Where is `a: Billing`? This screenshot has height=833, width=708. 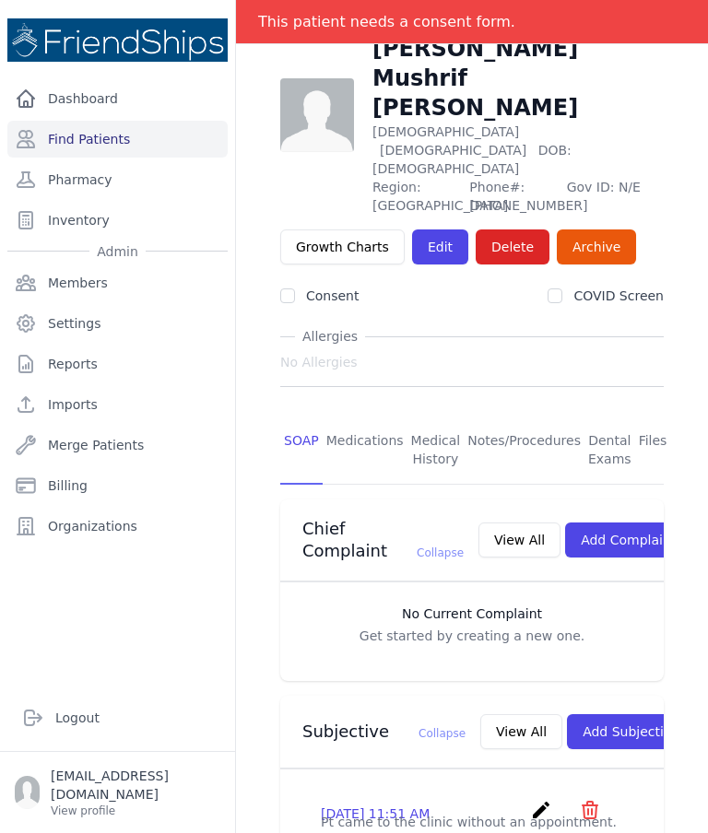 a: Billing is located at coordinates (117, 486).